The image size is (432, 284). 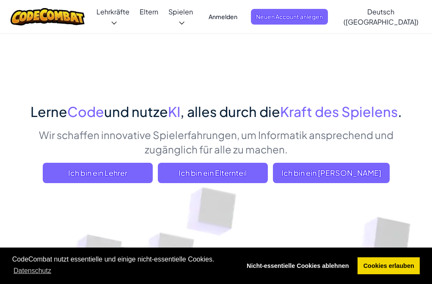 I want to click on a: allow cookies, so click(x=389, y=265).